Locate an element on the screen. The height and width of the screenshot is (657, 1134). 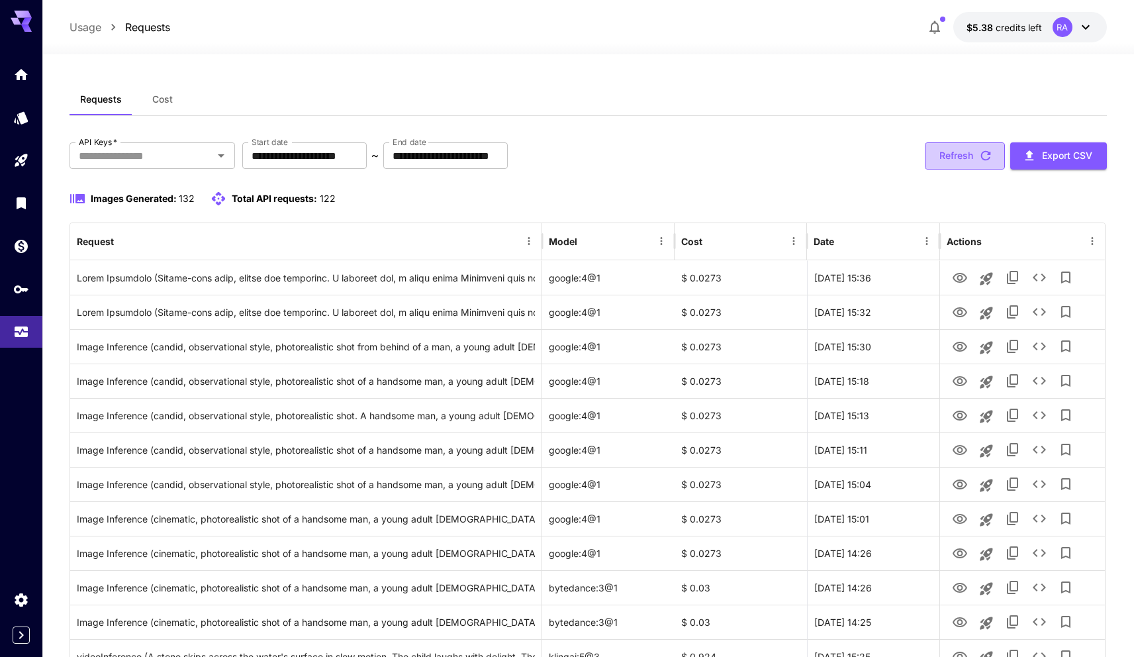
button: Open is located at coordinates (221, 156).